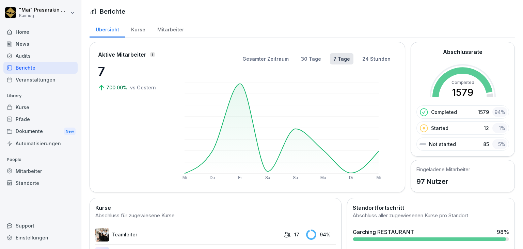  I want to click on p: Aktive Mitarbeiter, so click(122, 54).